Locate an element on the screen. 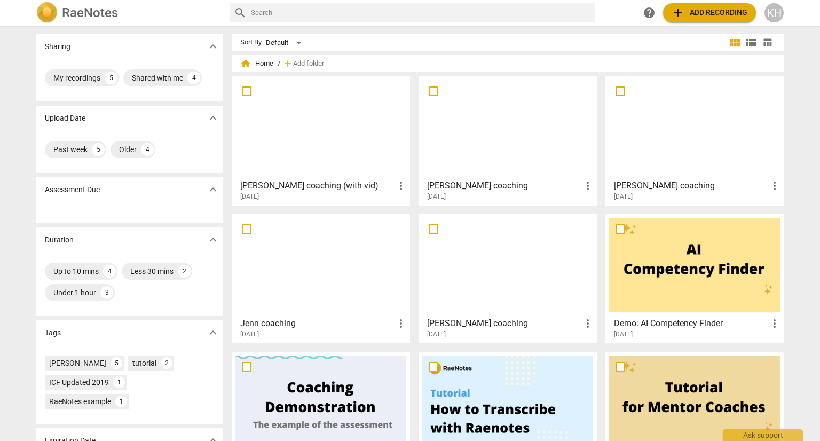 The width and height of the screenshot is (820, 441). div: Shared with me is located at coordinates (158, 78).